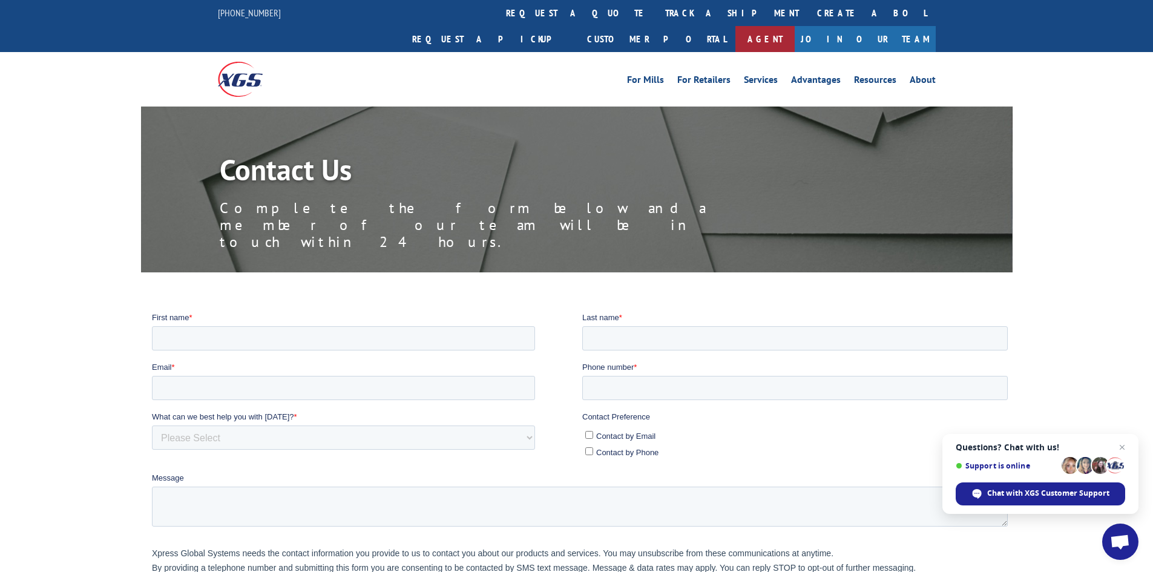 Image resolution: width=1153 pixels, height=572 pixels. I want to click on p: Complete the form below and a member of our team will be in touch within 24 hours., so click(492, 225).